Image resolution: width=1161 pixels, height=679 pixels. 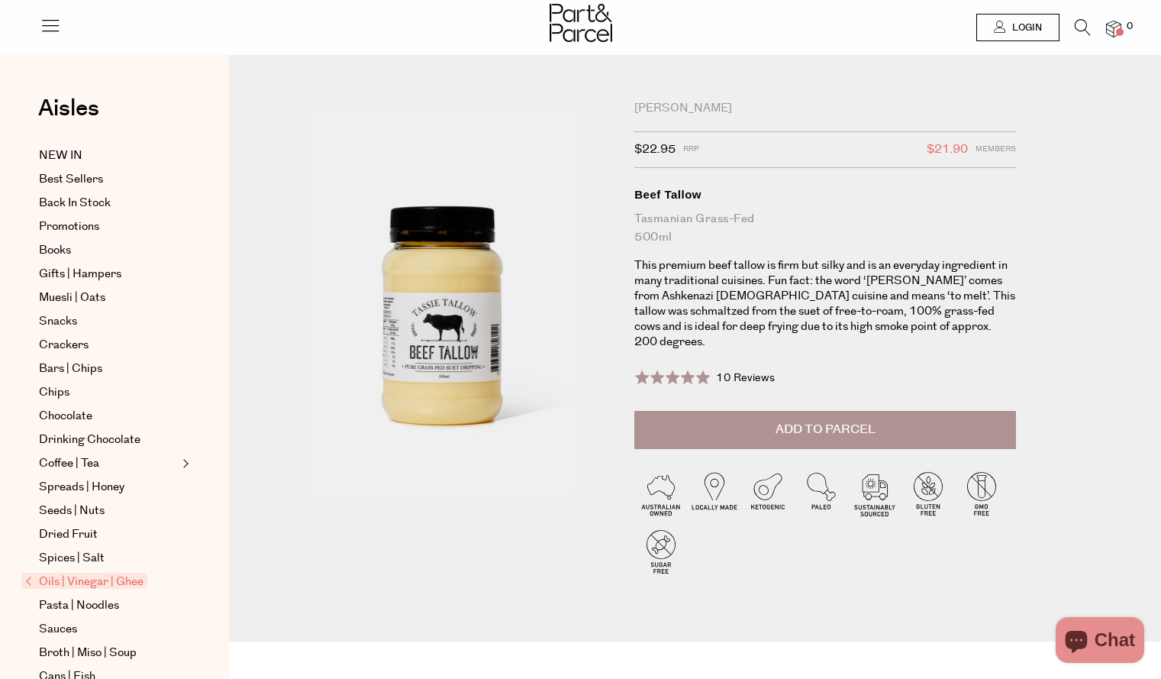 What do you see at coordinates (84, 580) in the screenshot?
I see `span: Oils | Vinegar | Ghee` at bounding box center [84, 580].